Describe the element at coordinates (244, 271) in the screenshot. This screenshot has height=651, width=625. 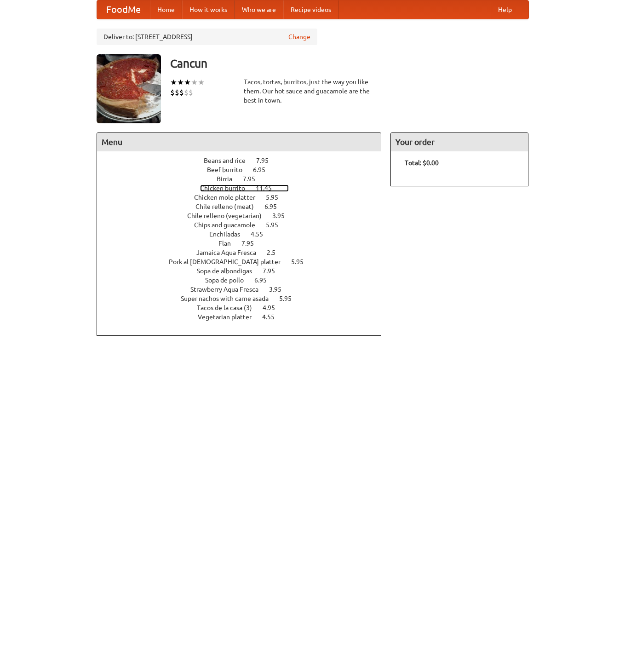
I see `a: Sopa de albondigas 7.95` at that location.